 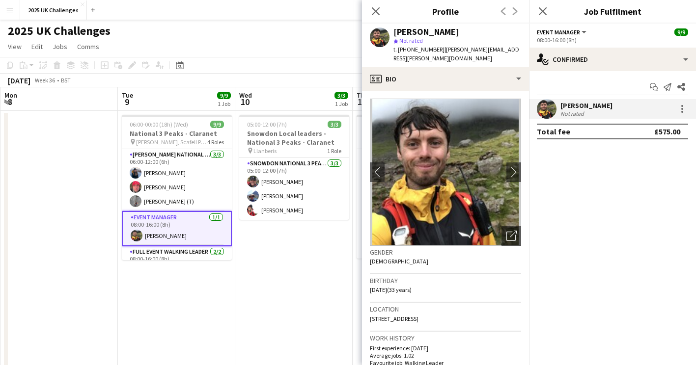 I want to click on span: 06:00-00:00 (18h) (Wed), so click(x=159, y=124).